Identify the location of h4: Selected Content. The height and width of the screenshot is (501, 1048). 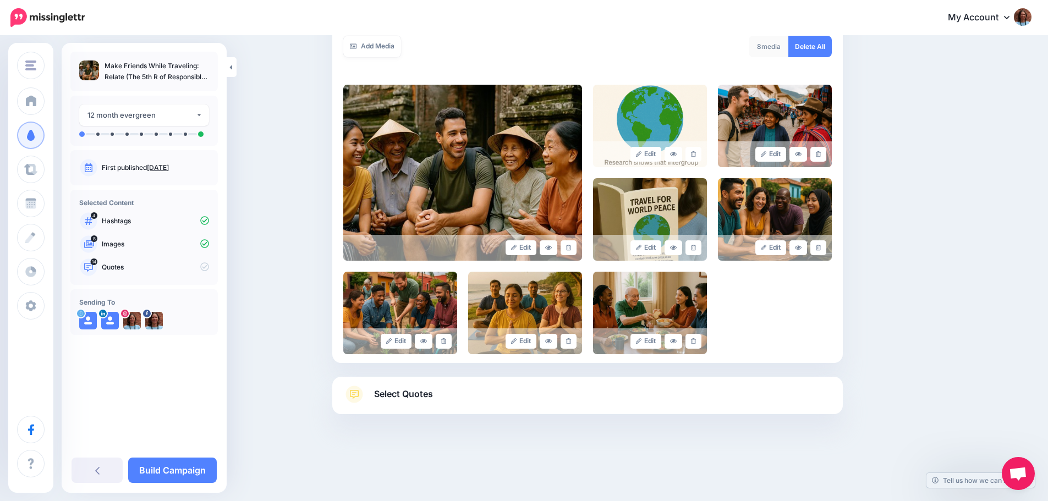
(144, 203).